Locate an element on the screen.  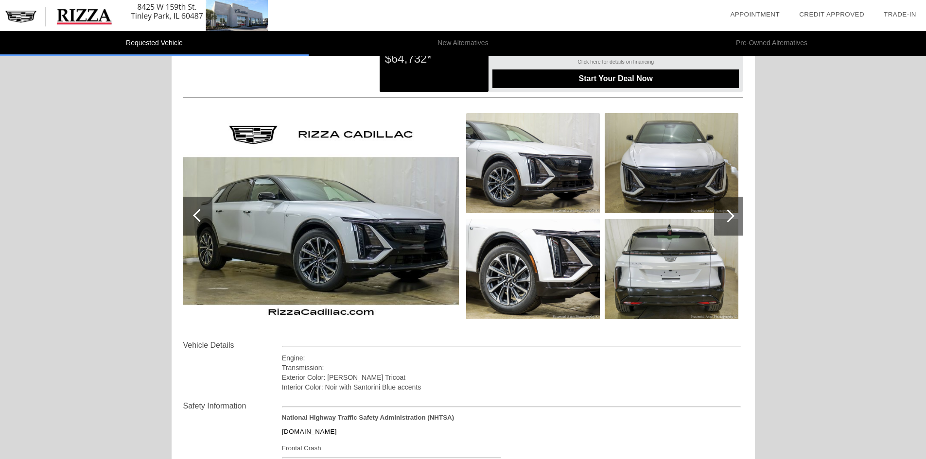
div: Engine: is located at coordinates (511, 358).